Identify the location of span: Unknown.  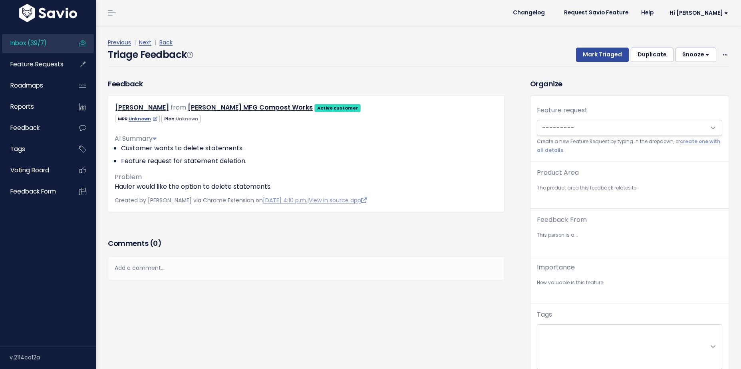
(187, 119).